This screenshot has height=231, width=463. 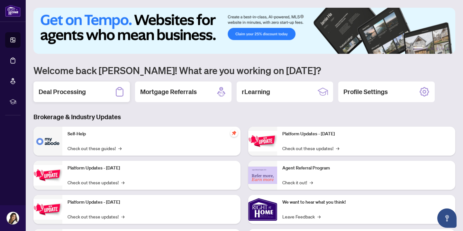 What do you see at coordinates (48, 209) in the screenshot?
I see `img: Platform Updates - July 21, 2025` at bounding box center [48, 209].